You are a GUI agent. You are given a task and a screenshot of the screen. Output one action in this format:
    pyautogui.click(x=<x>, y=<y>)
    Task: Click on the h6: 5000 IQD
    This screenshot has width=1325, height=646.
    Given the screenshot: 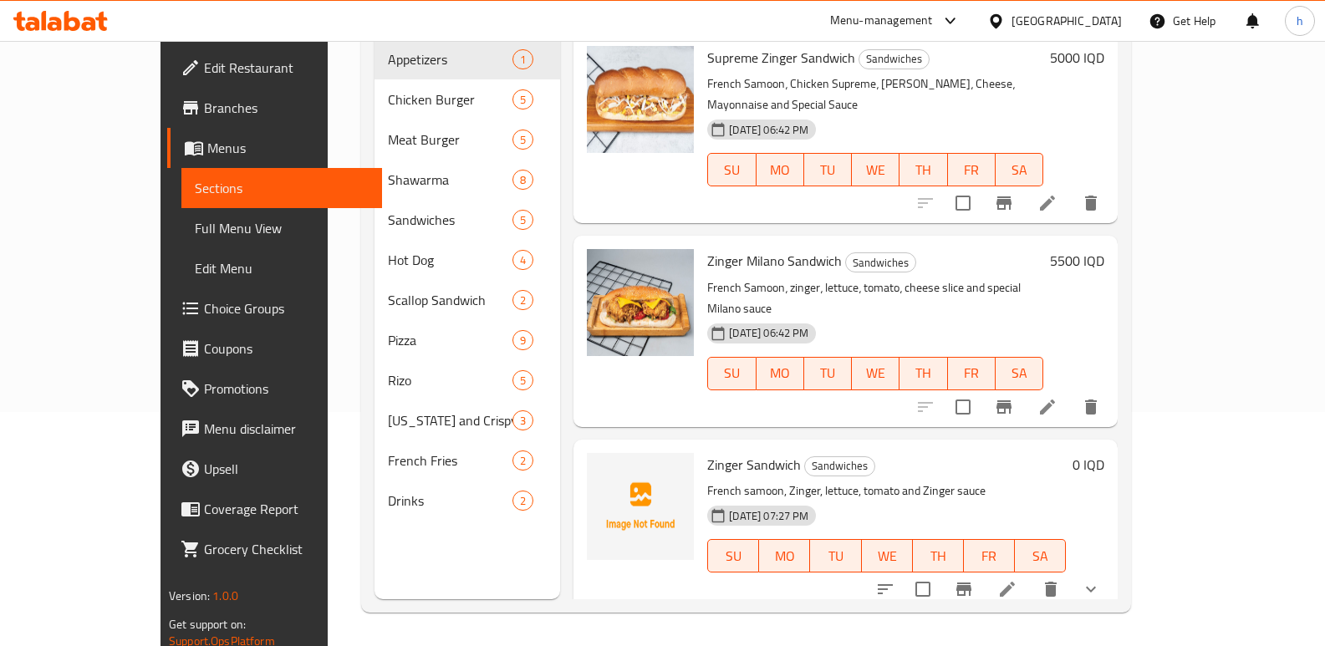 What is the action you would take?
    pyautogui.click(x=1077, y=58)
    